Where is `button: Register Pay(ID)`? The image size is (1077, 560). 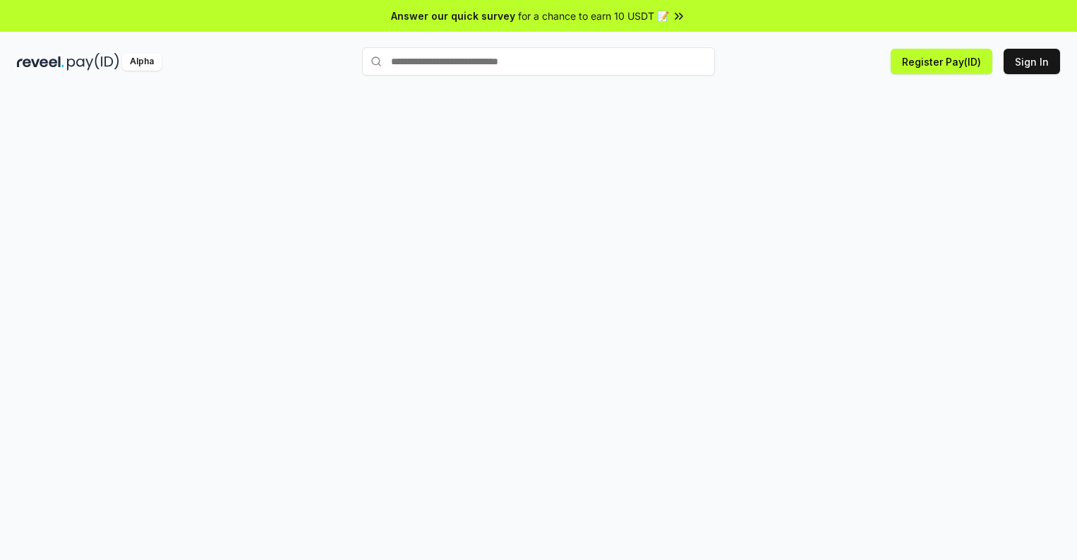
button: Register Pay(ID) is located at coordinates (941, 61).